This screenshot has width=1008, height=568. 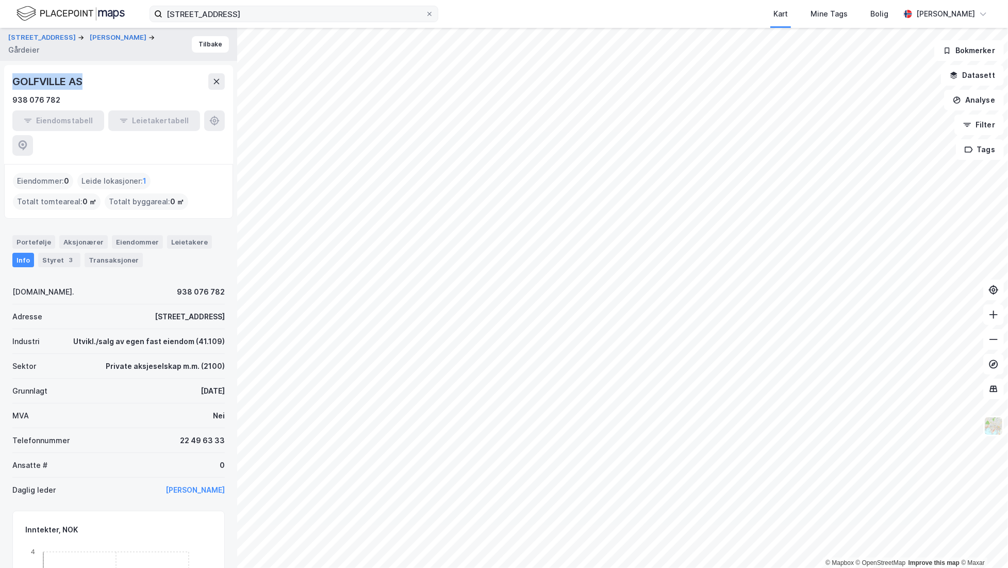 I want to click on div: Portefølje, so click(x=34, y=242).